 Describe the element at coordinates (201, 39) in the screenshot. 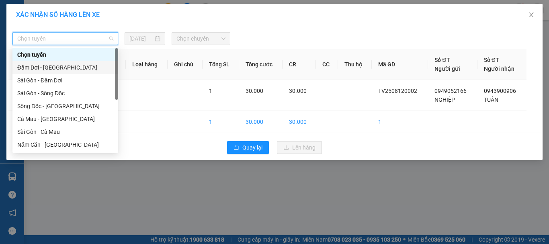

I see `span: Chọn chuyến` at that location.